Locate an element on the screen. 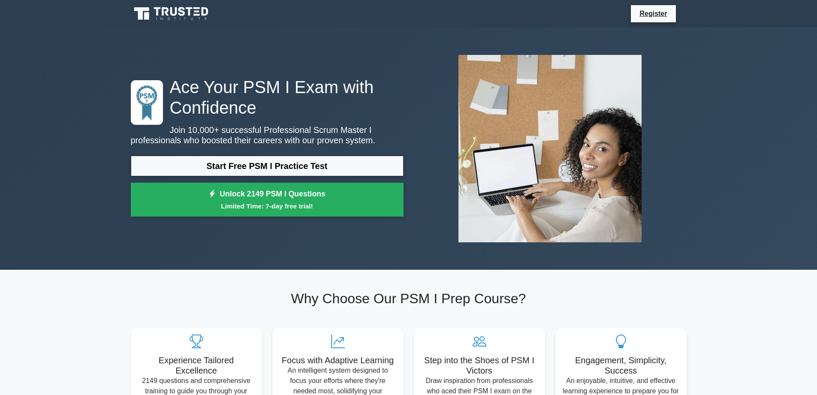 The height and width of the screenshot is (395, 817). p: Join 10,000+ successful Professional Scrum Master I professionals who boosted their careers with ... is located at coordinates (267, 135).